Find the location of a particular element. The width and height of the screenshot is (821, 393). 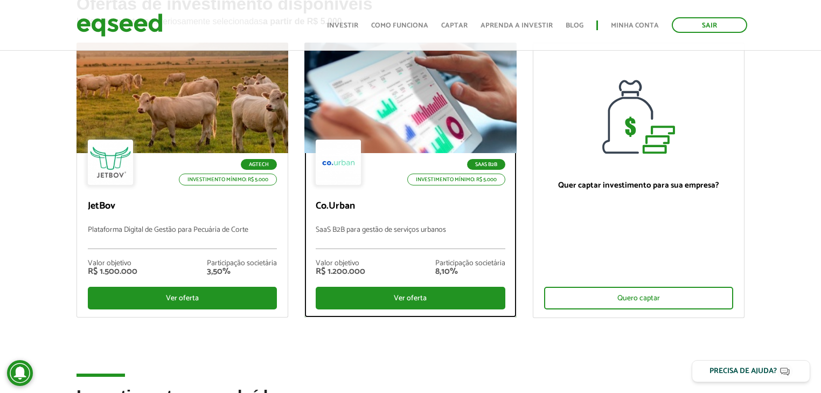

a: Minha conta is located at coordinates (634, 25).